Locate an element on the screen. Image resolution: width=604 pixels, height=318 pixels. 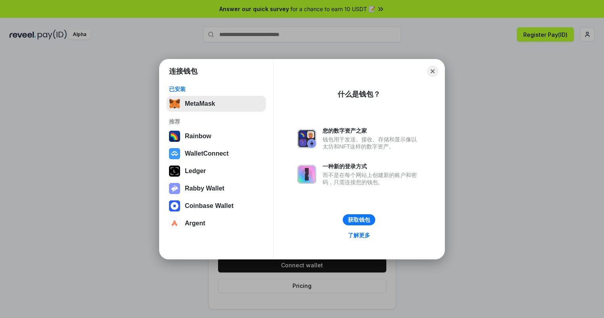
div: Ledger is located at coordinates (195, 171).